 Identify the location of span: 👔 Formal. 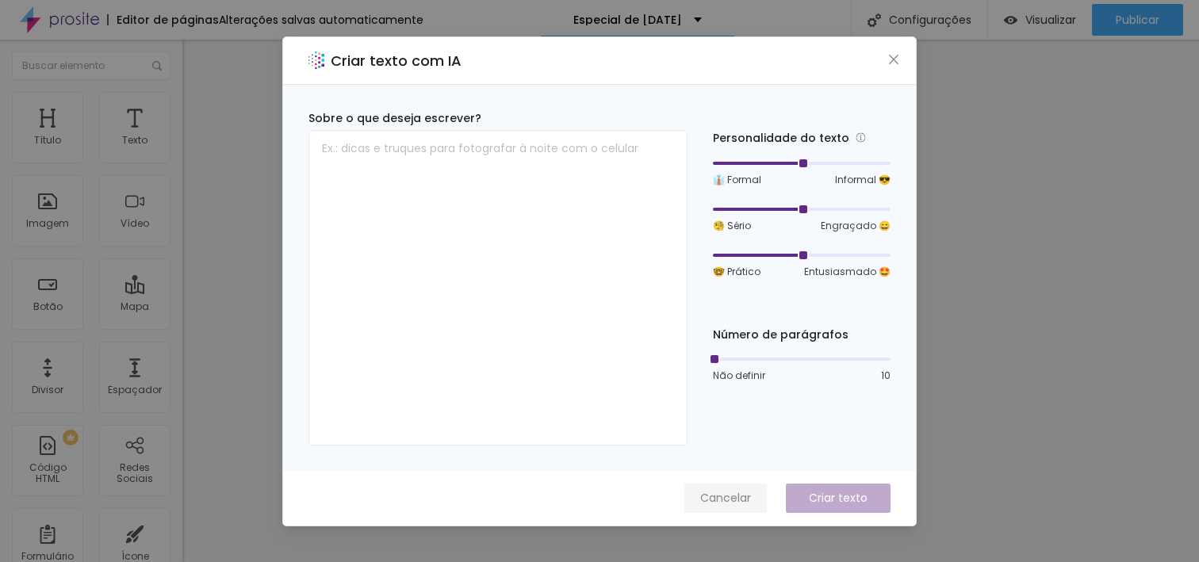
(737, 180).